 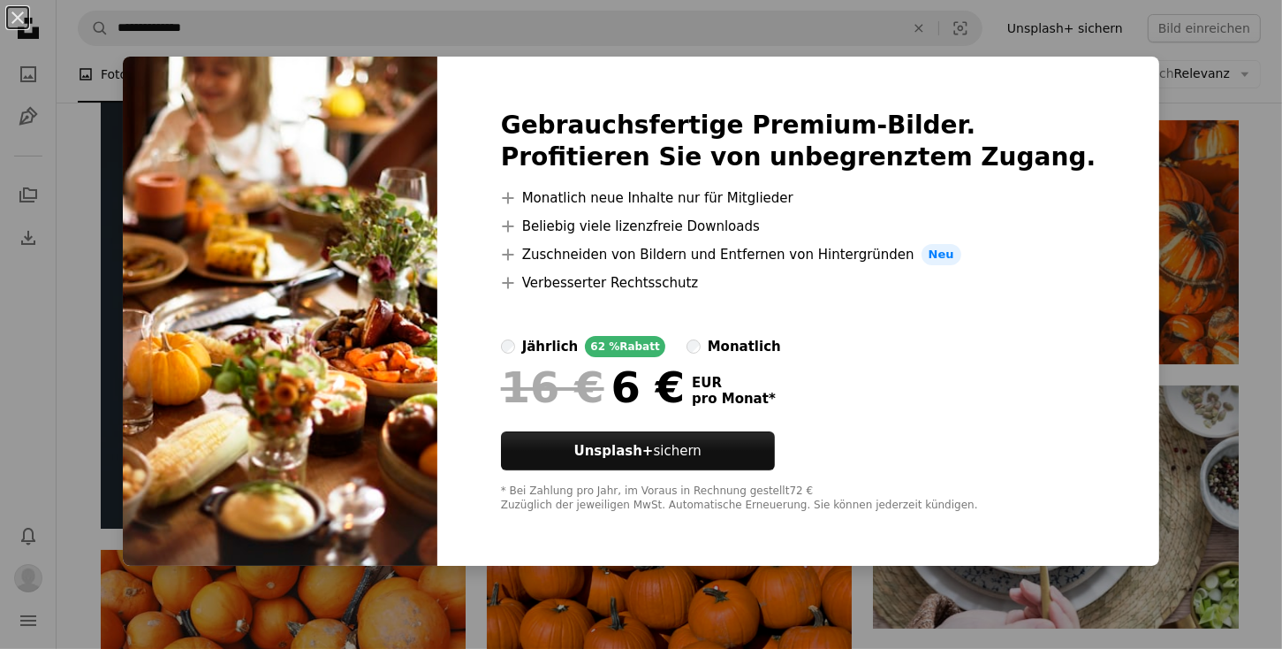 I want to click on li: Beliebig viele lizenzfreie Downloads, so click(x=799, y=226).